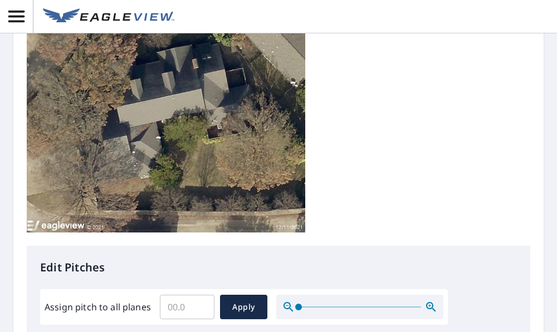 The image size is (557, 332). What do you see at coordinates (109, 17) in the screenshot?
I see `img: EV Logo` at bounding box center [109, 17].